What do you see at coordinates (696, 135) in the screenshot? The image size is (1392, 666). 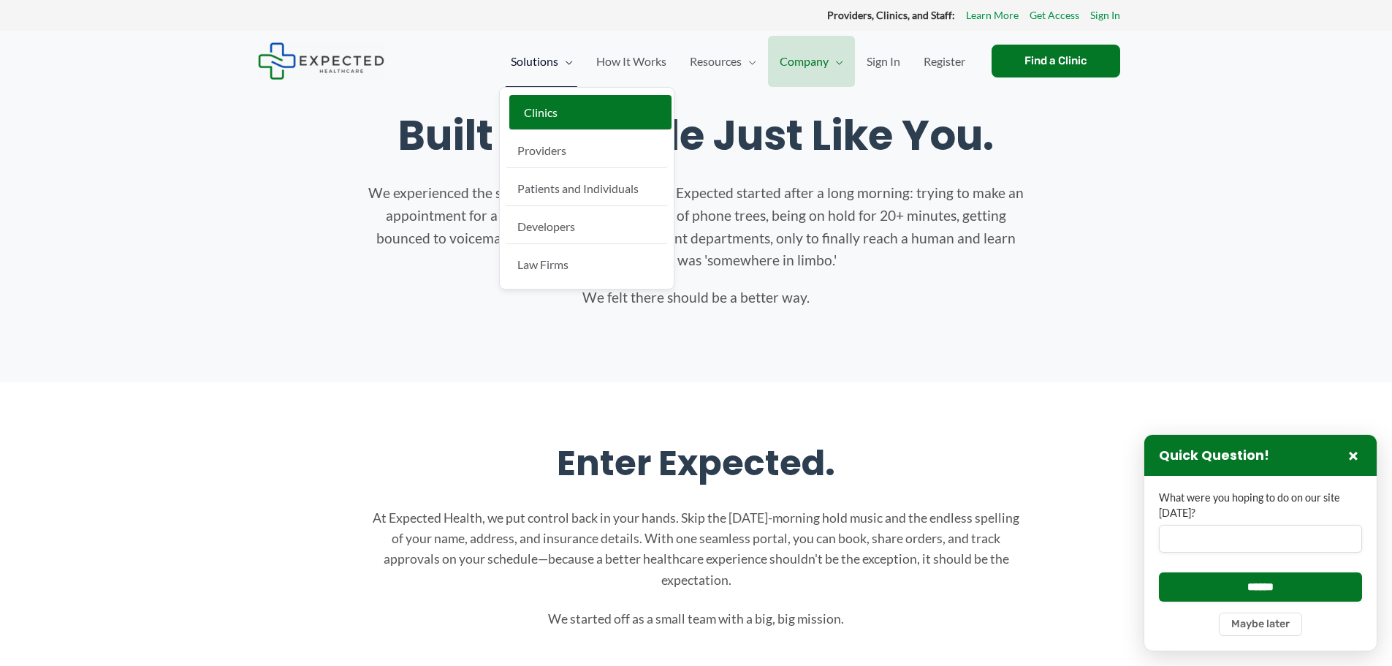 I see `h1: Built By People Just Like You.` at bounding box center [696, 135].